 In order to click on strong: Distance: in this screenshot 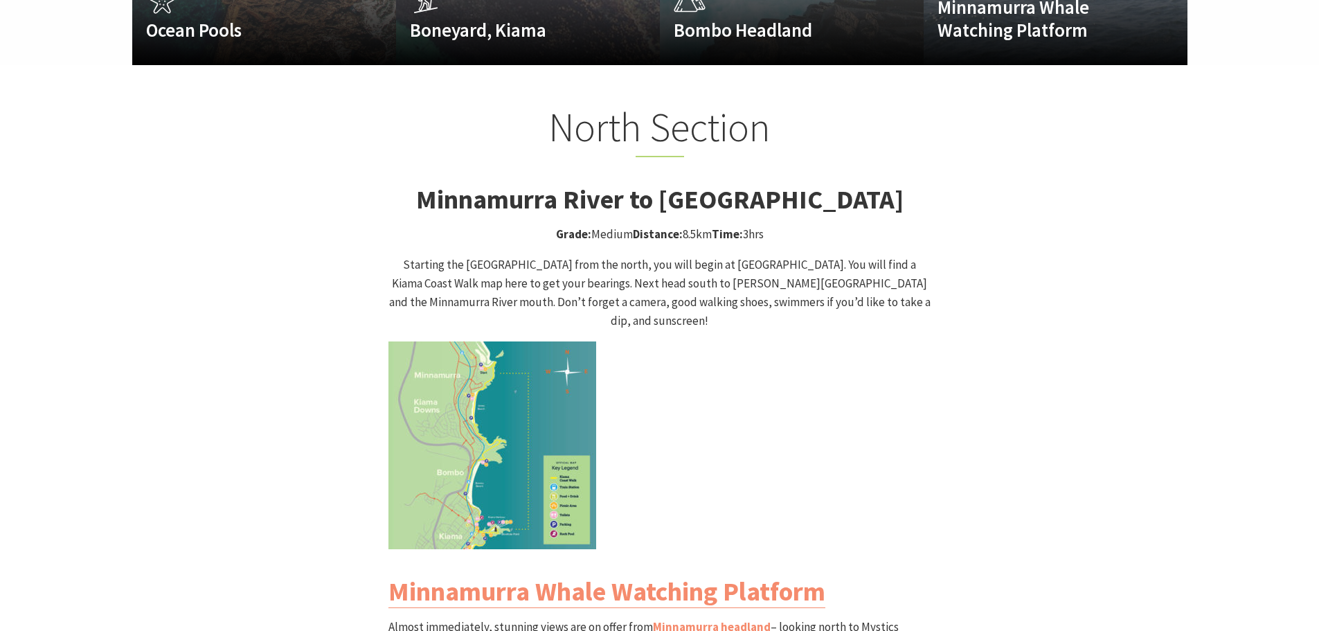, I will do `click(658, 234)`.